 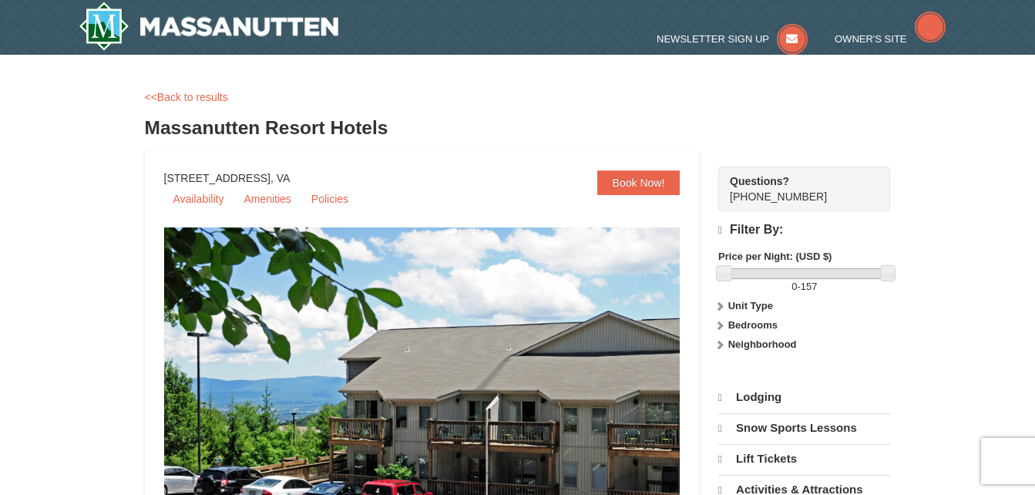 I want to click on span: 0, so click(x=794, y=286).